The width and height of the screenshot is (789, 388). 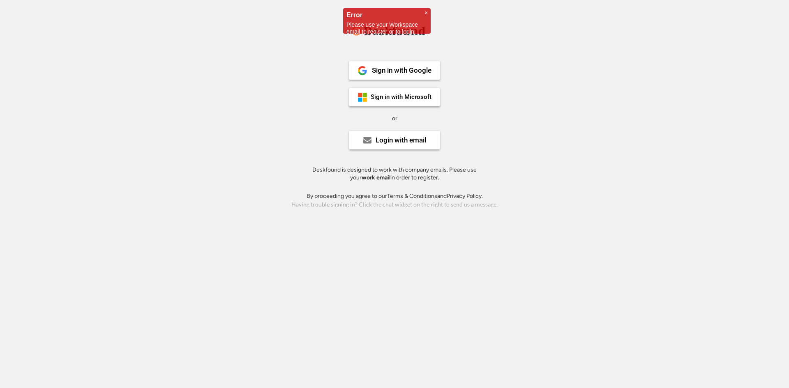 I want to click on img: 1024px-Google__G__Logo.svg.png, so click(x=362, y=71).